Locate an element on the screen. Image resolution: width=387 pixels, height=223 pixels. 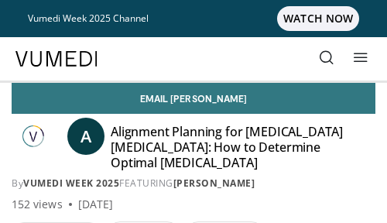
a: Vumedi Week 2025 is located at coordinates (71, 183).